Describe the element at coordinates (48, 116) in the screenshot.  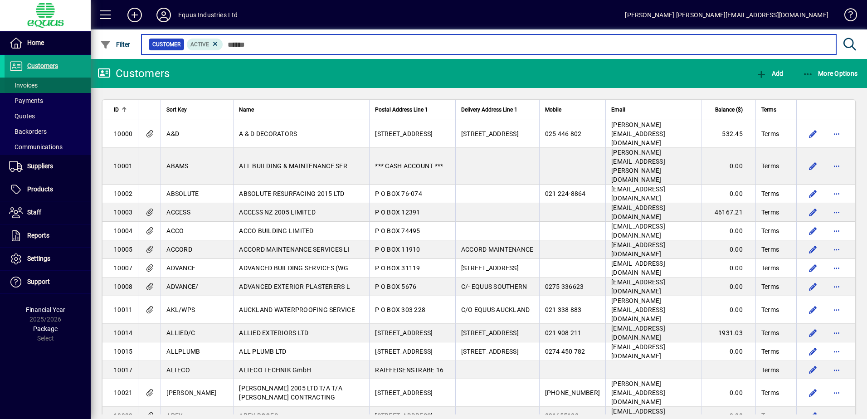
I see `a: Quotes` at that location.